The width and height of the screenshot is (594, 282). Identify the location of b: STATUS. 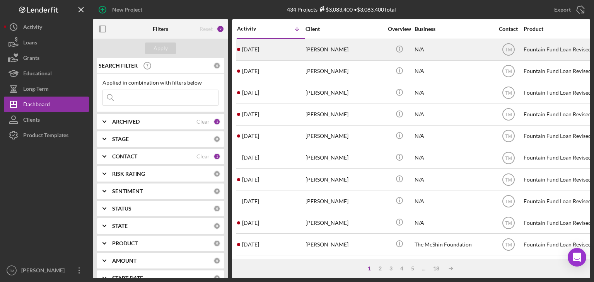
(122, 209).